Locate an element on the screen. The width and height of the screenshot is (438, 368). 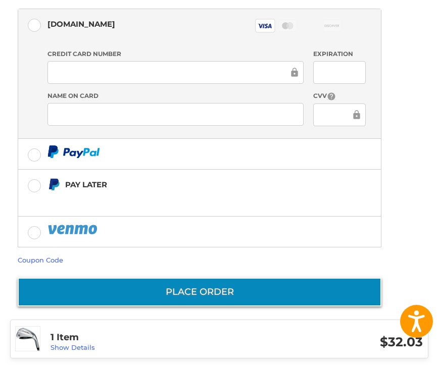
img: Pay Later icon is located at coordinates (54, 184).